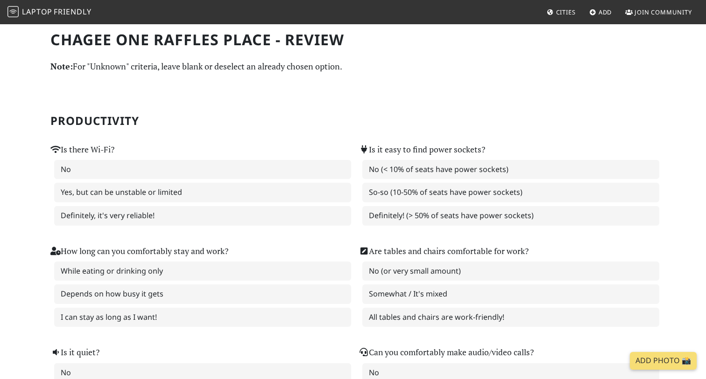 The width and height of the screenshot is (706, 379). I want to click on h1: CHAGEE One Raffles Place - Review, so click(353, 40).